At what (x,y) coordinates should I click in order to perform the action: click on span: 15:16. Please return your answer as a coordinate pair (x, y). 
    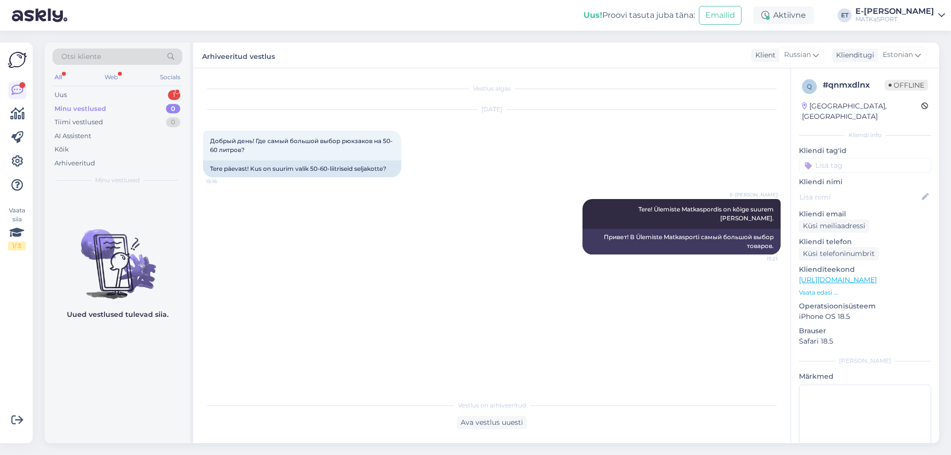
    Looking at the image, I should click on (224, 181).